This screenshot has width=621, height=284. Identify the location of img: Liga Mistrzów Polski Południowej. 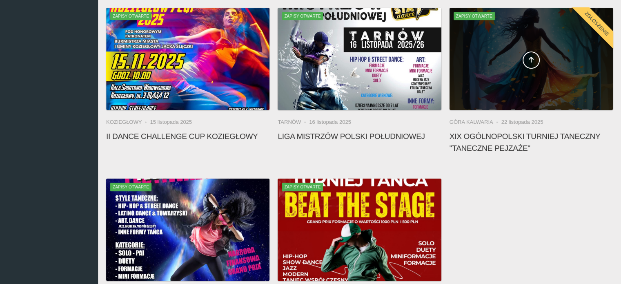
(359, 59).